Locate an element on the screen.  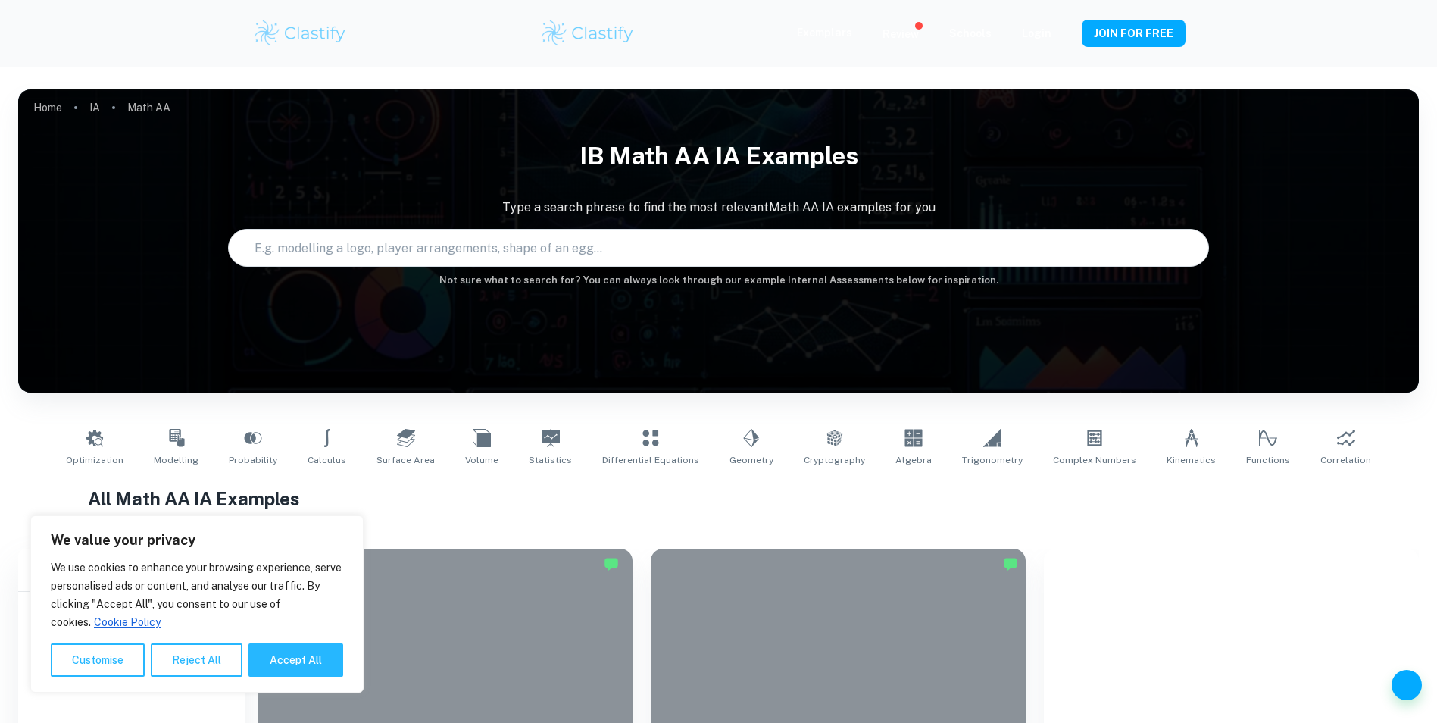
h1: All Math AA IA Examples is located at coordinates (718, 499).